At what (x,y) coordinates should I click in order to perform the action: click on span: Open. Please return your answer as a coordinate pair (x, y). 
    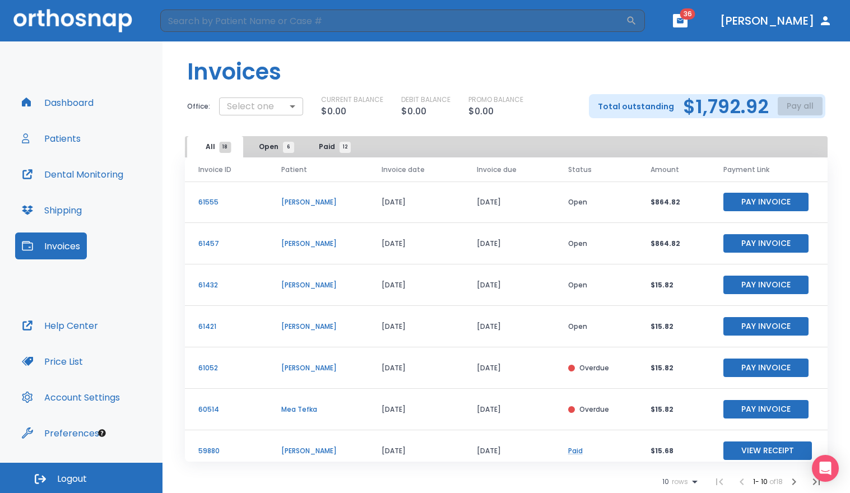
    Looking at the image, I should click on (274, 147).